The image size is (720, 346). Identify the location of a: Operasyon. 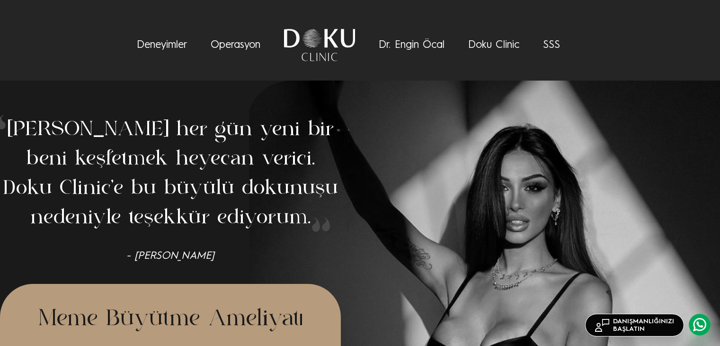
(235, 45).